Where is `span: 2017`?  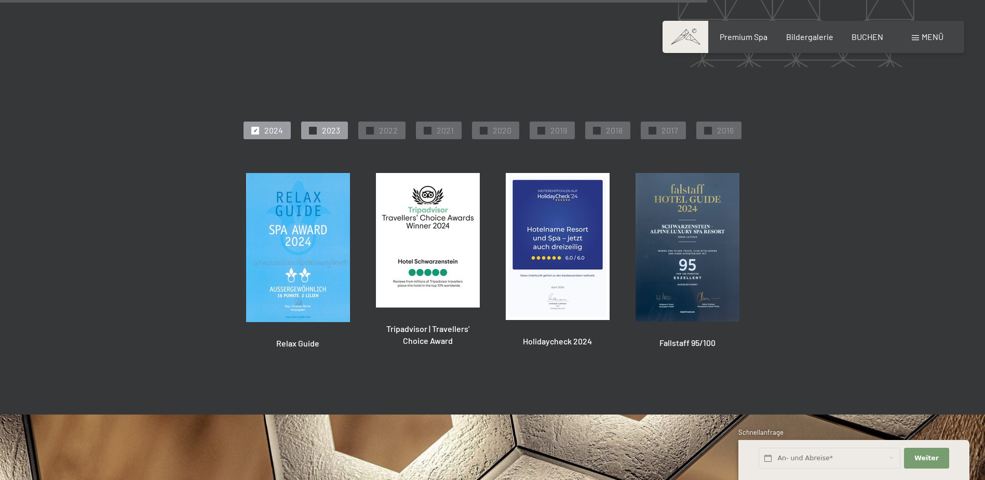 span: 2017 is located at coordinates (670, 130).